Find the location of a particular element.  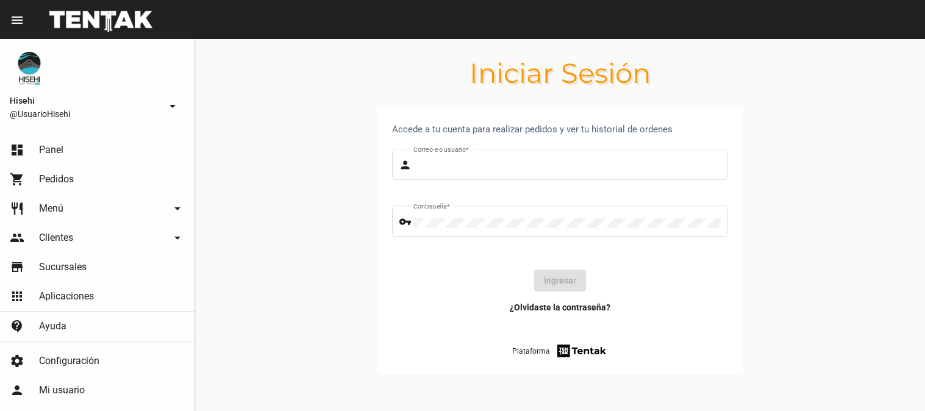

h1: Iniciar Sesión is located at coordinates (560, 73).